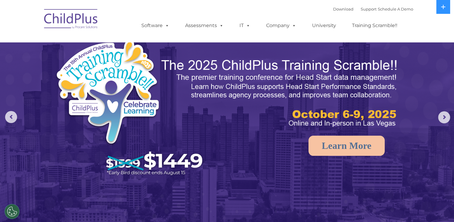 The image size is (454, 222). Describe the element at coordinates (155, 26) in the screenshot. I see `a: Software` at that location.